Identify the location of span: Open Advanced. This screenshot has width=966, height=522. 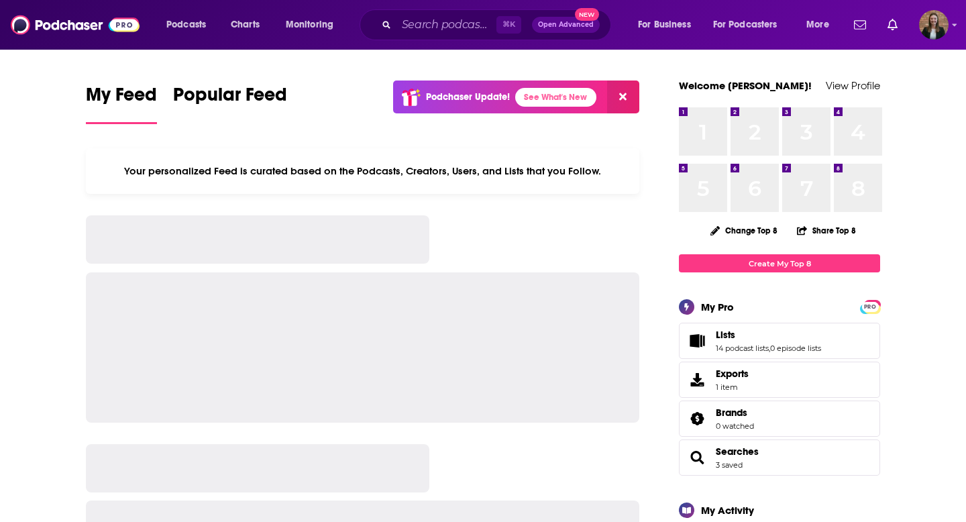
(566, 25).